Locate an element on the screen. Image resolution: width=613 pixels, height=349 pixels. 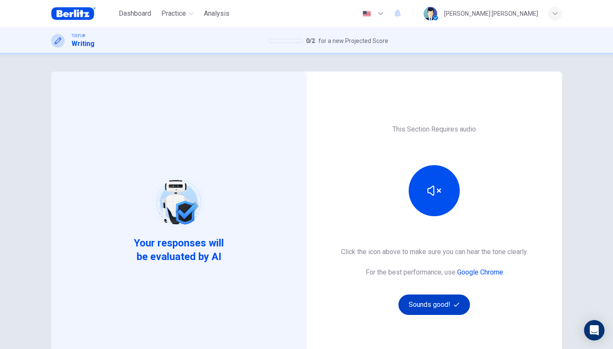
a: Berlitz Brasil logo is located at coordinates (83, 14).